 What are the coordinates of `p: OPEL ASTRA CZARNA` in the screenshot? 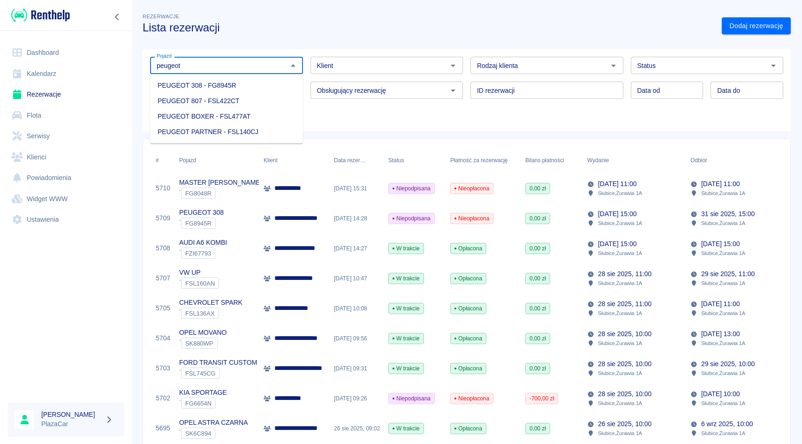 It's located at (214, 423).